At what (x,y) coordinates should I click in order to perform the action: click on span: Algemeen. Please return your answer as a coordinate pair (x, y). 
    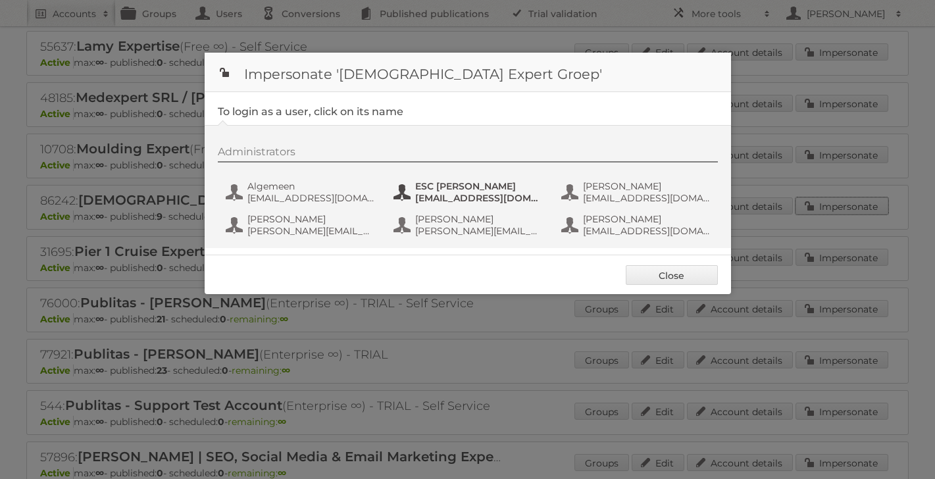
    Looking at the image, I should click on (311, 186).